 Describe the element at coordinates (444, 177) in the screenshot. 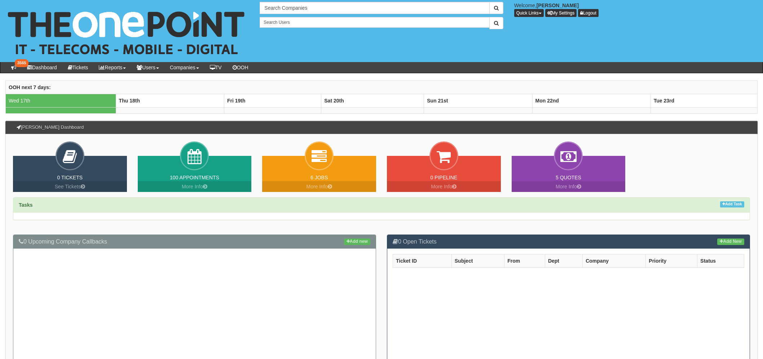

I see `a: 0 Pipeline` at that location.